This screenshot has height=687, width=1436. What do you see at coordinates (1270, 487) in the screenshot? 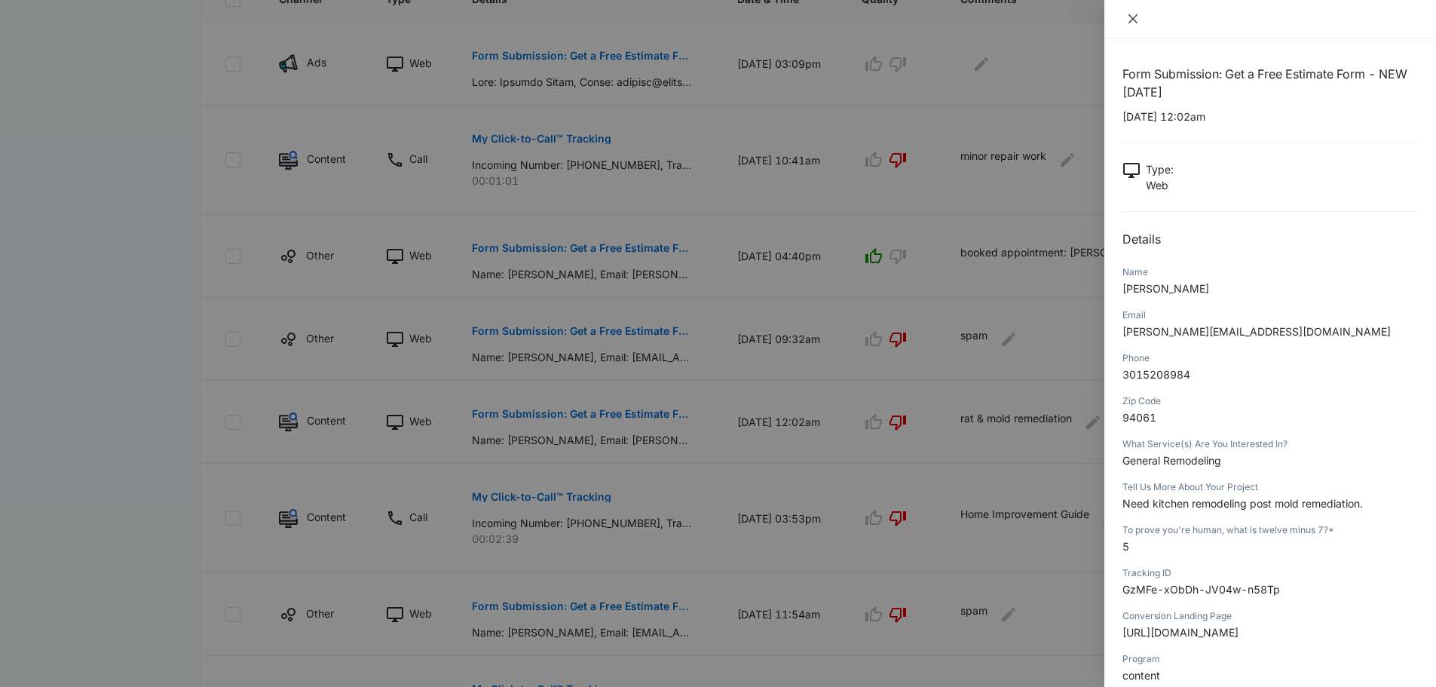
I see `div: Tell Us More About Your Project` at bounding box center [1270, 487].